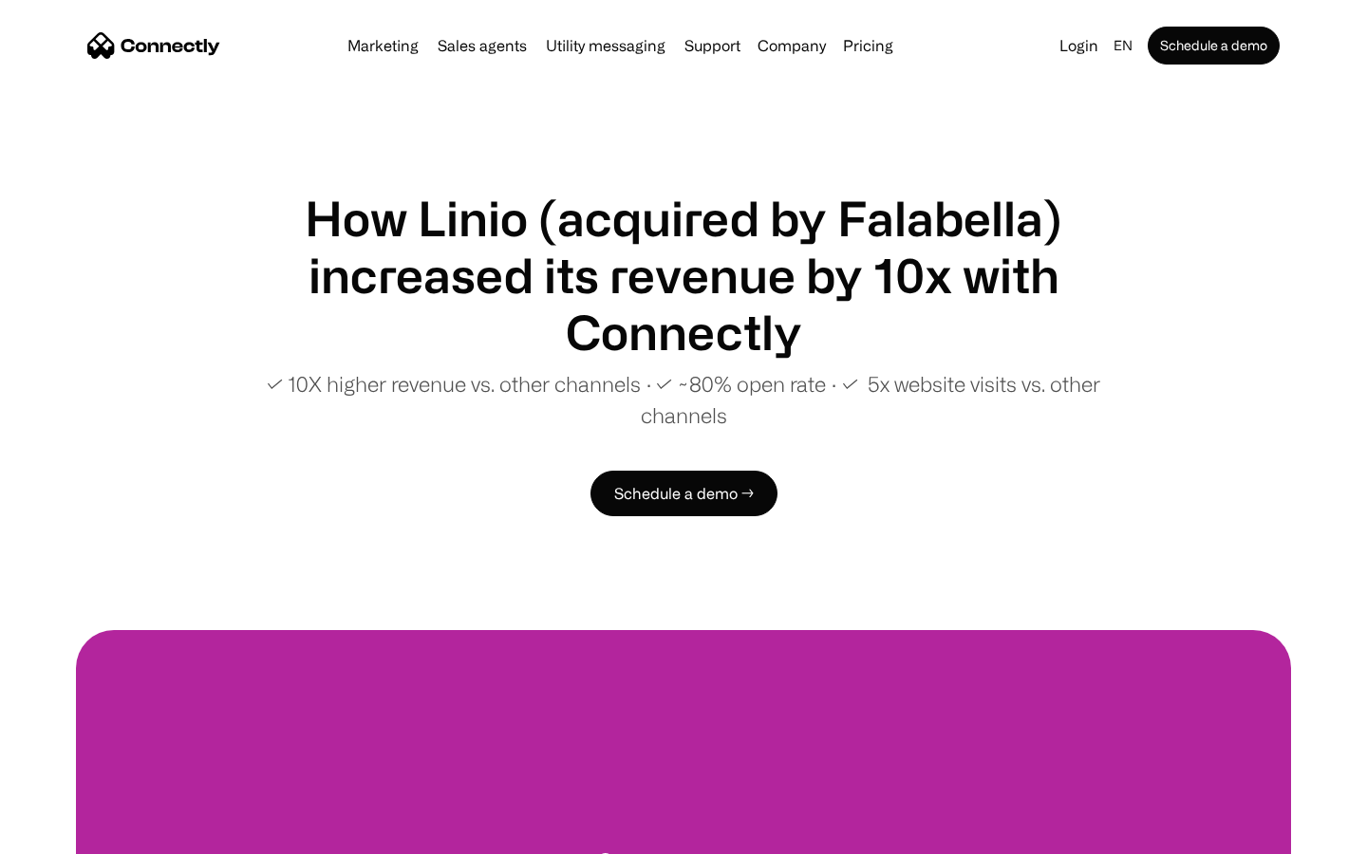 The width and height of the screenshot is (1367, 854). What do you see at coordinates (1213, 46) in the screenshot?
I see `a: Schedule a demo` at bounding box center [1213, 46].